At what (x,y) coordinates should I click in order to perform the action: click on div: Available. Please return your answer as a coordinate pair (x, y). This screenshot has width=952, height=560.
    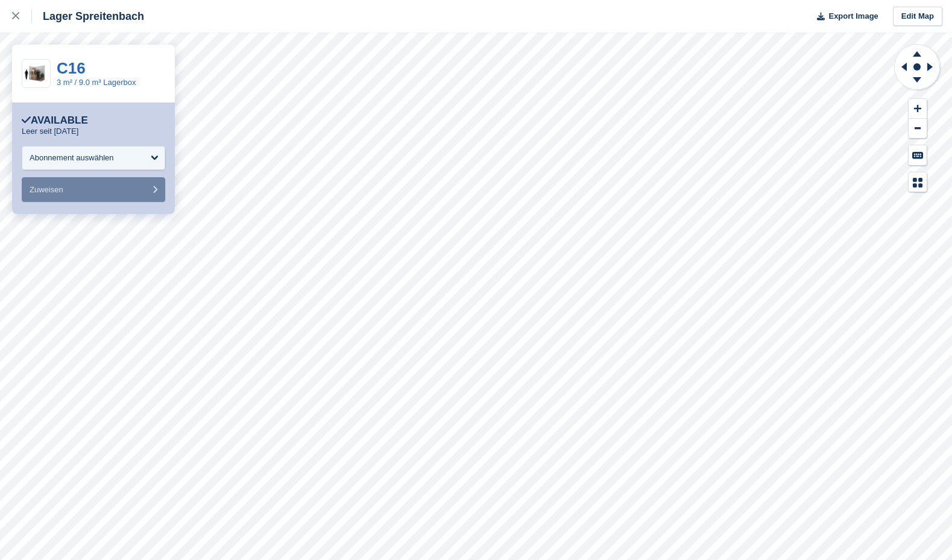
    Looking at the image, I should click on (55, 121).